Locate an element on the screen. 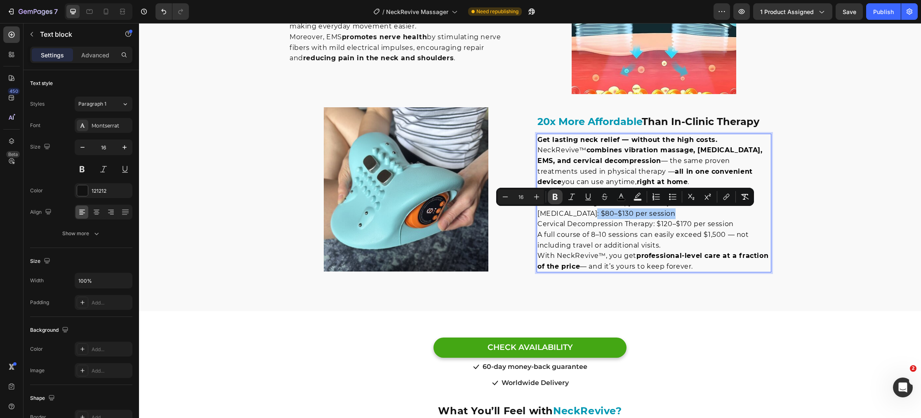 This screenshot has height=418, width=921. p: Advanced is located at coordinates (95, 55).